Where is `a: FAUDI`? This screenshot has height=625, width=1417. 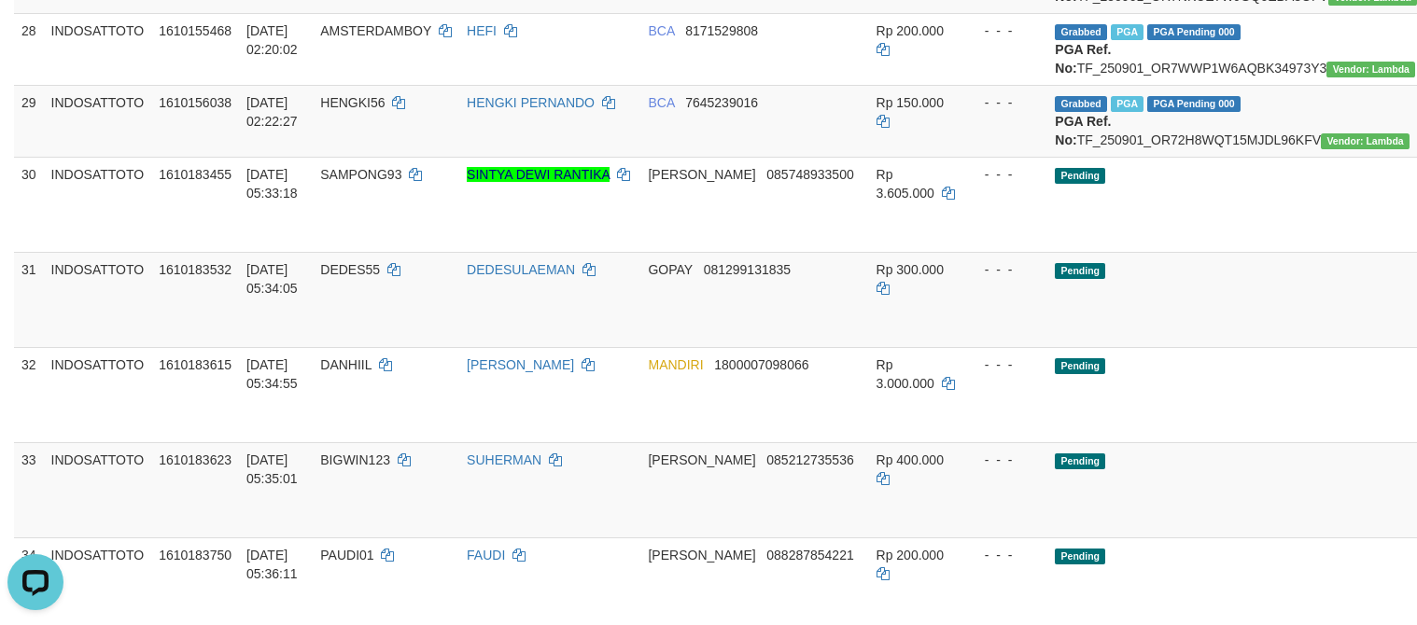 a: FAUDI is located at coordinates (485, 555).